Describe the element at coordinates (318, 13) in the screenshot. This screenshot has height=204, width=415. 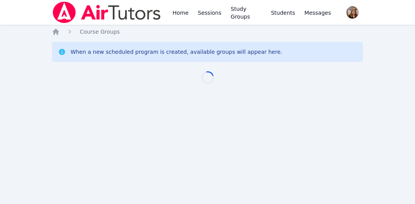
I see `span: Messages` at that location.